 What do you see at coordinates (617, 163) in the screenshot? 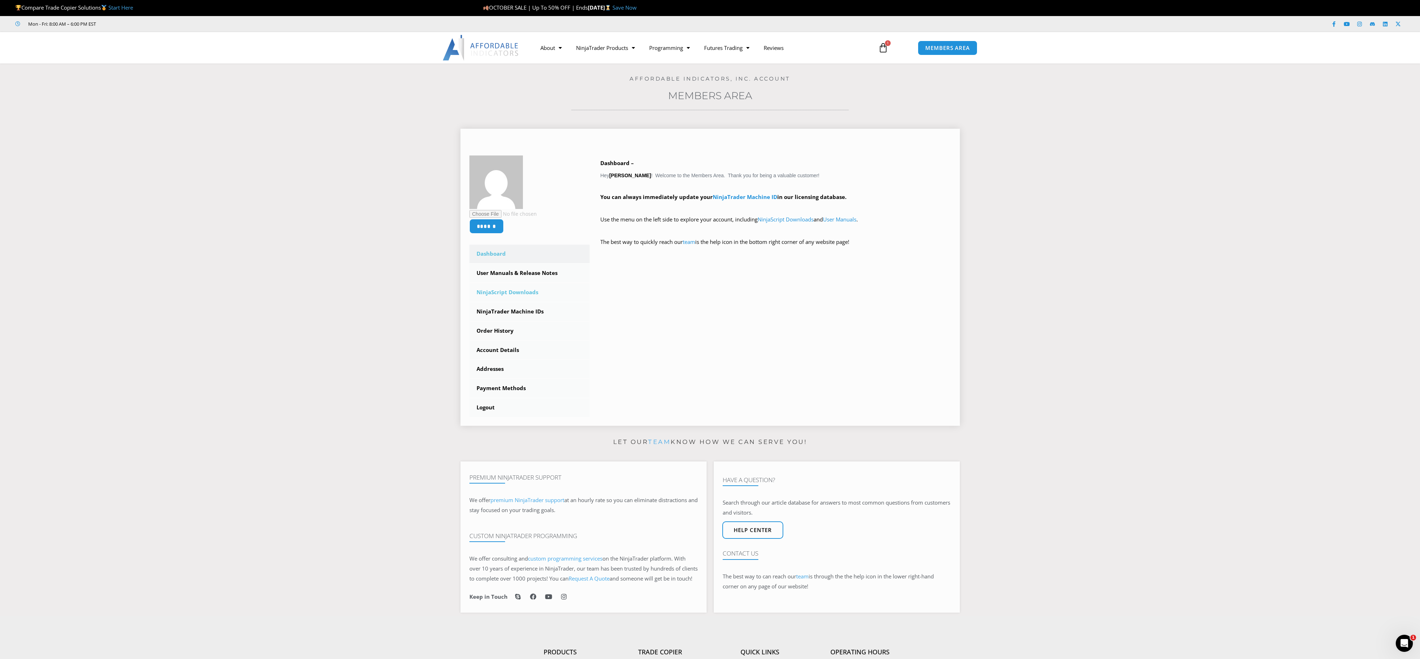
I see `b: Dashboard –` at bounding box center [617, 163].